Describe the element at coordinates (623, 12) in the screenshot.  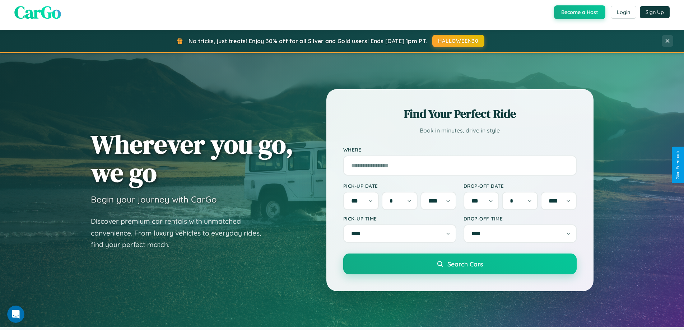
I see `button: Login` at that location.